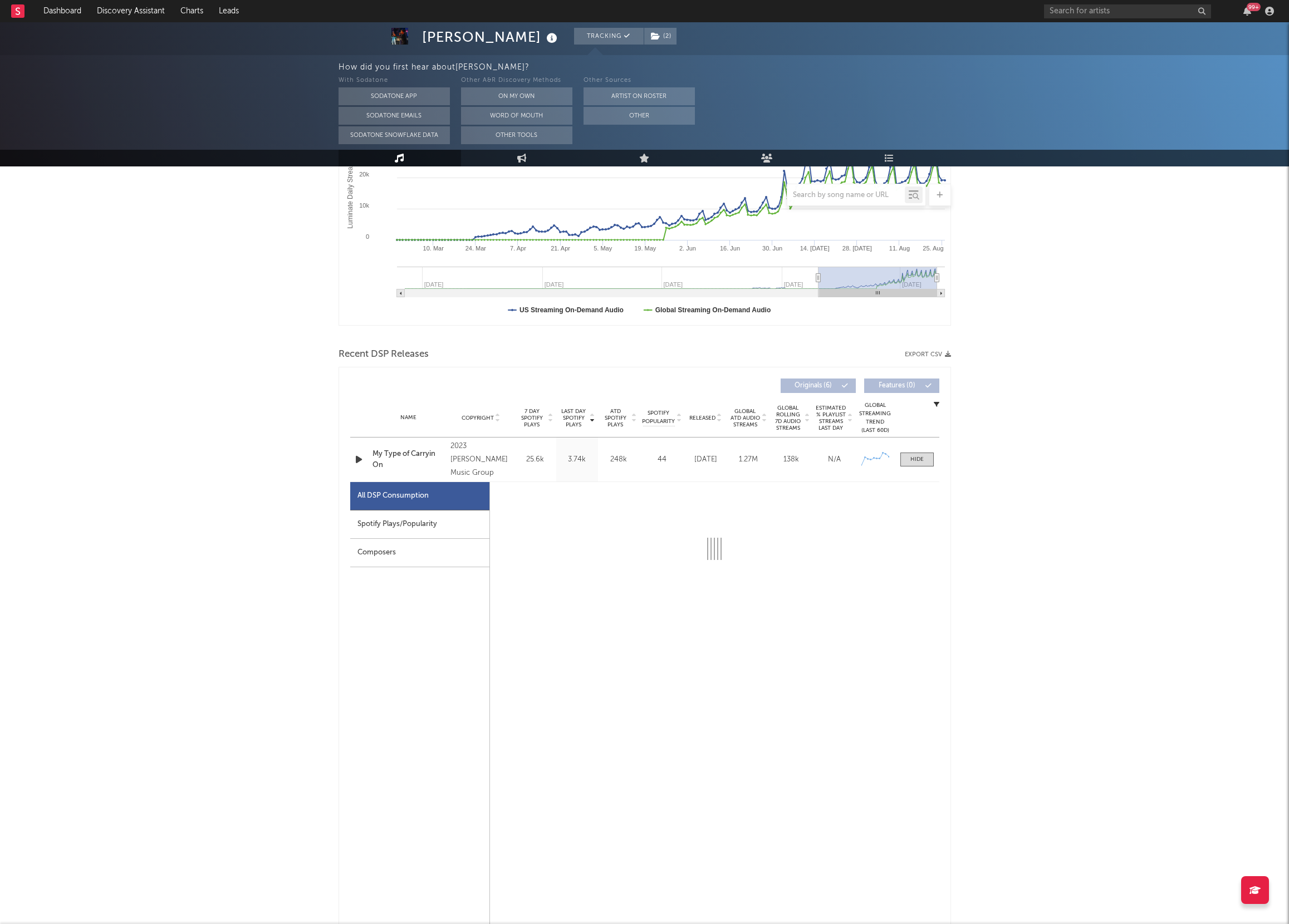  What do you see at coordinates (394, 96) in the screenshot?
I see `button: Sodatone App` at bounding box center [394, 96].